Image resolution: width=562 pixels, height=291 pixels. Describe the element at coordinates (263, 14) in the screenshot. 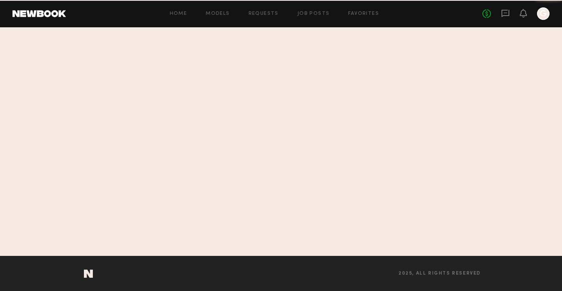

I see `a: Requests` at that location.